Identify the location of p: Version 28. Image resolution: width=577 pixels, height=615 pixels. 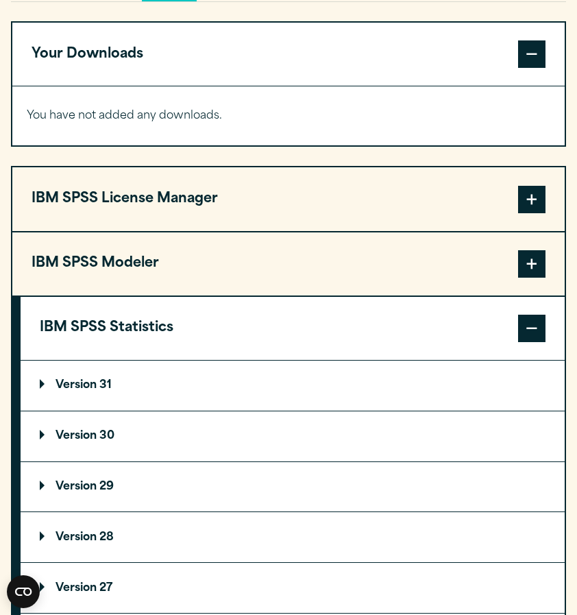
(77, 537).